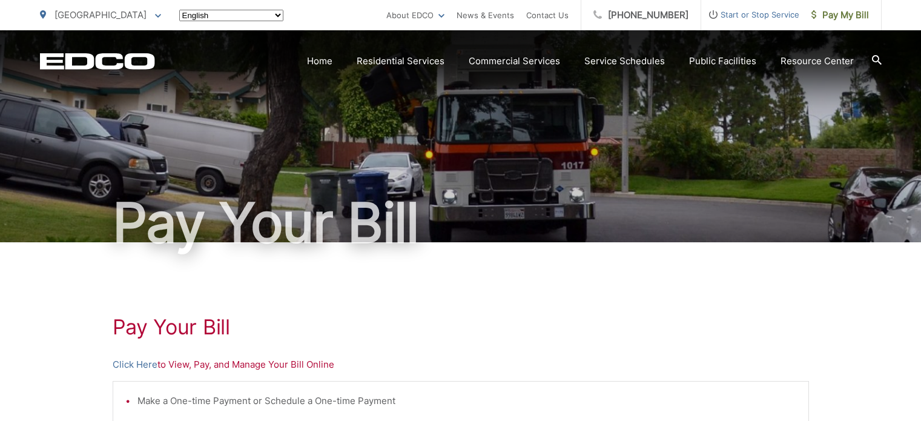  I want to click on a: Click Here, so click(135, 364).